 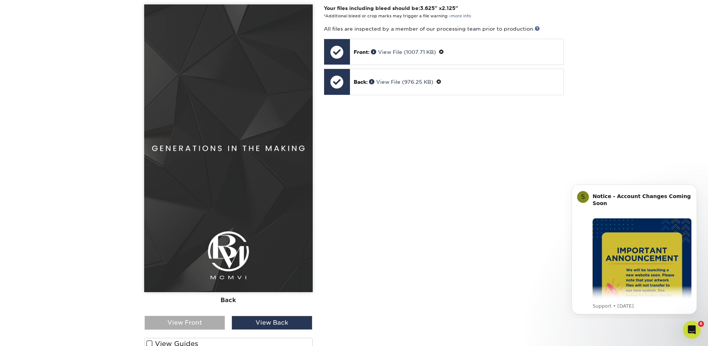 What do you see at coordinates (461, 16) in the screenshot?
I see `a: more info` at bounding box center [461, 16].